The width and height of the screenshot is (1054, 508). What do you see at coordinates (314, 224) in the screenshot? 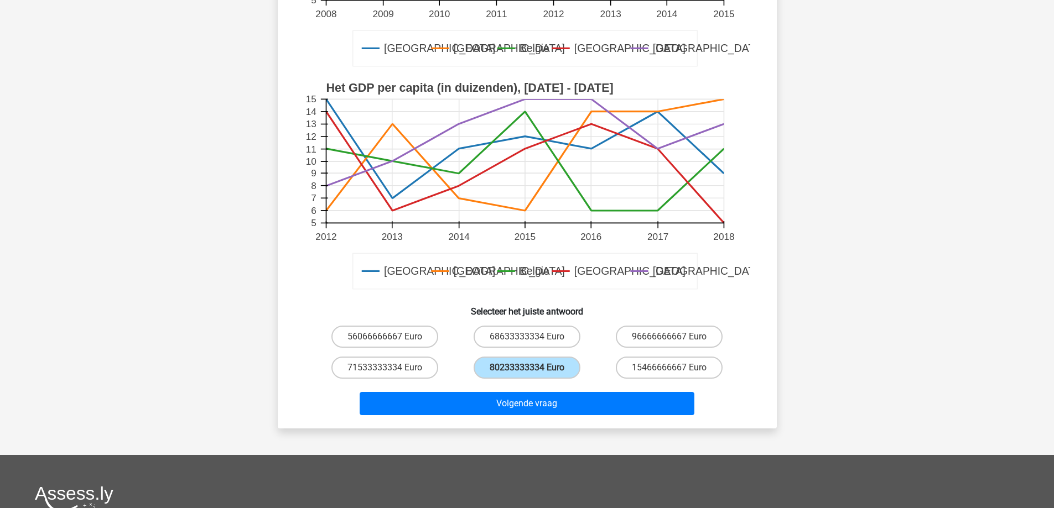
I see `text: 5` at bounding box center [314, 224].